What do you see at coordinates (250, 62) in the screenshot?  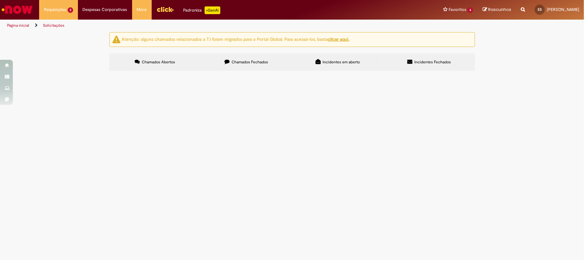 I see `span: Chamados Fechados` at bounding box center [250, 62].